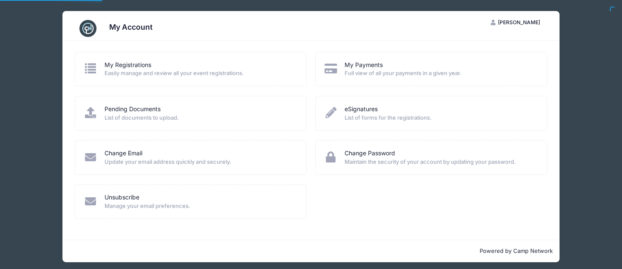 This screenshot has height=269, width=622. I want to click on span: Maintain the security of your account by updating your password., so click(440, 162).